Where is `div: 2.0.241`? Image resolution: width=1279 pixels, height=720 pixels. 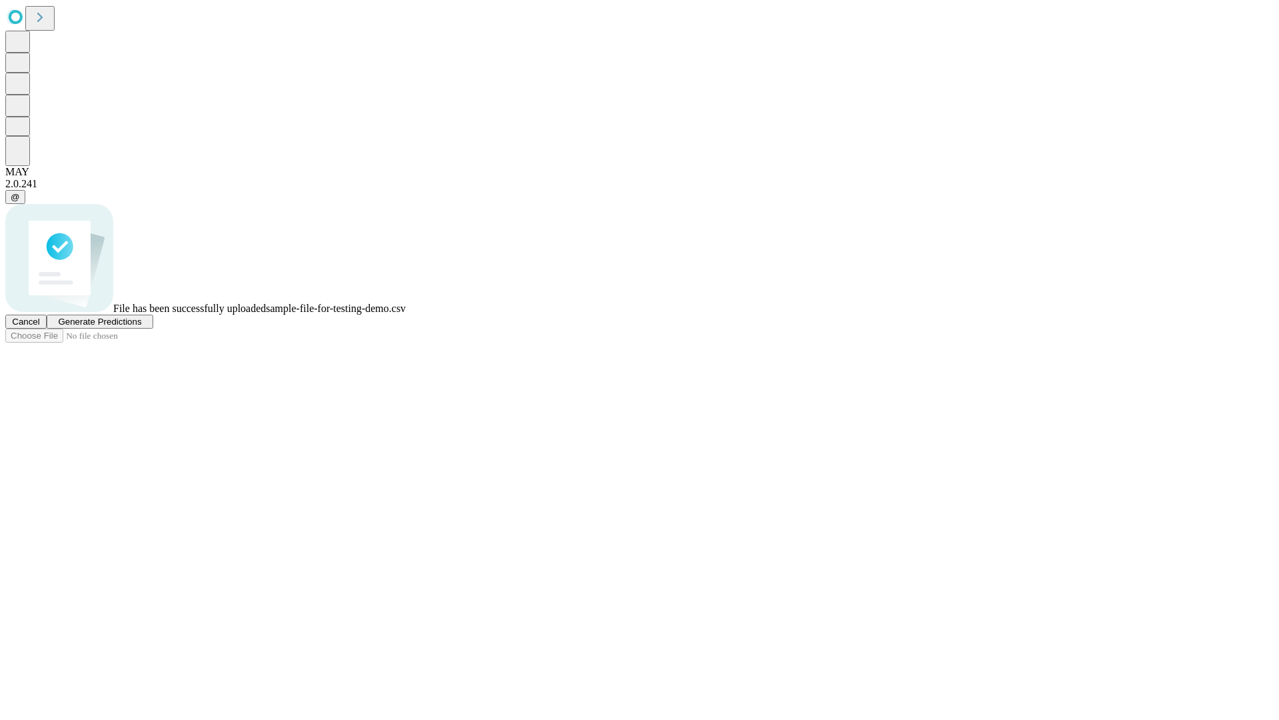 div: 2.0.241 is located at coordinates (640, 184).